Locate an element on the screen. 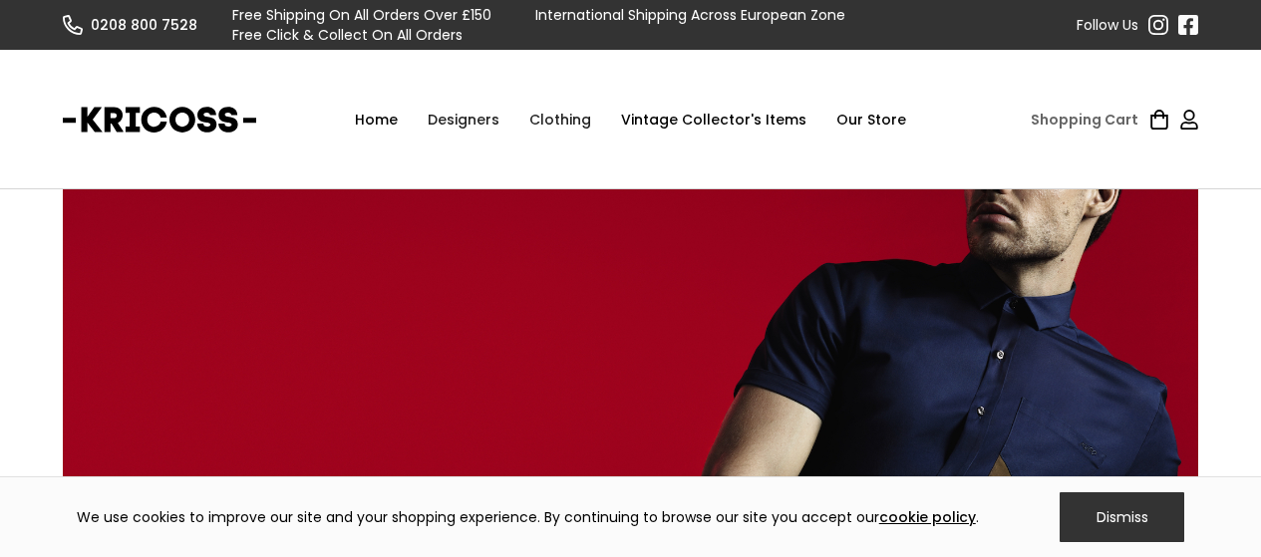  a: Shopping Cart is located at coordinates (1099, 120).